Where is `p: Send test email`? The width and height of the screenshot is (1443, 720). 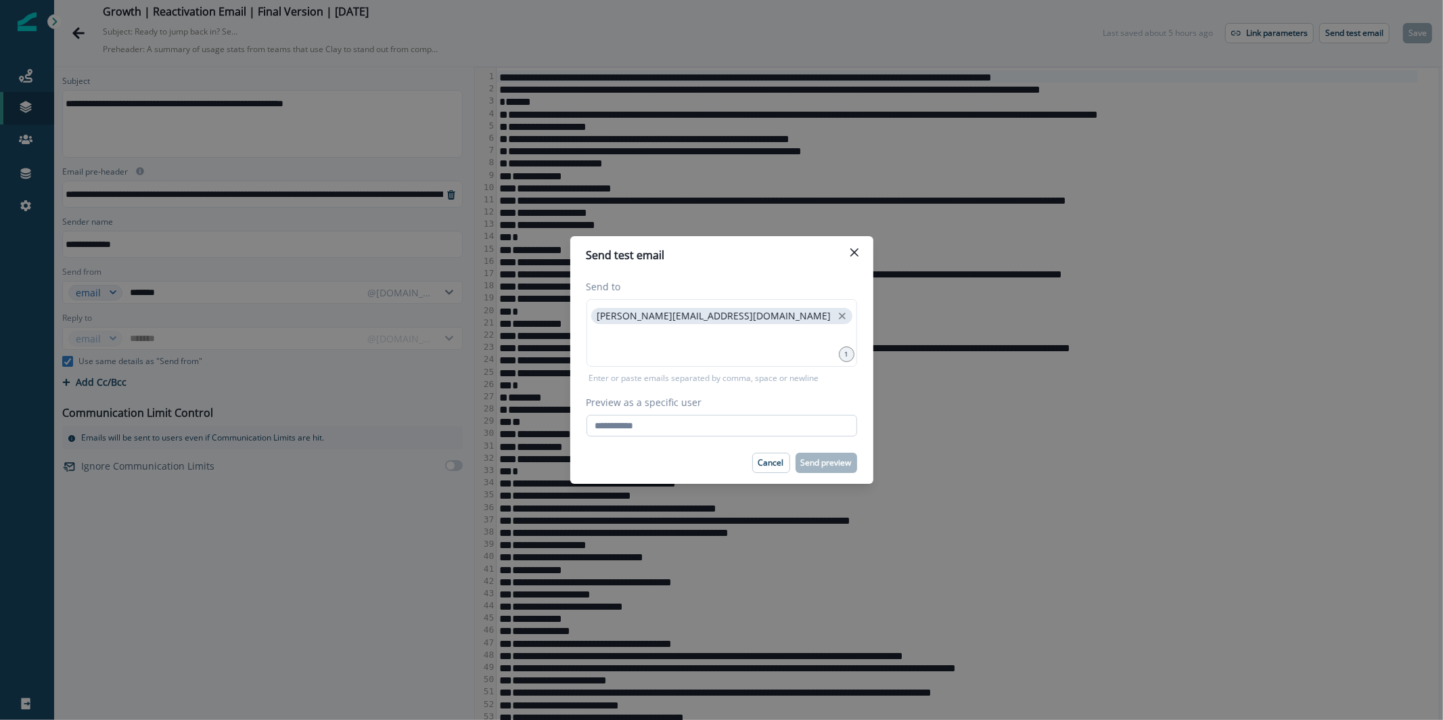
p: Send test email is located at coordinates (626, 255).